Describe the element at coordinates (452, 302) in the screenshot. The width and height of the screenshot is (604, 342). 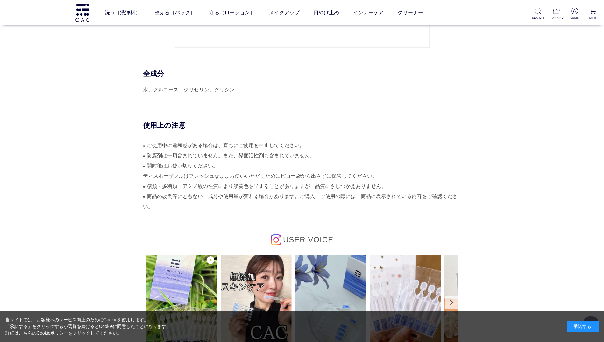
I see `a: Next` at that location.